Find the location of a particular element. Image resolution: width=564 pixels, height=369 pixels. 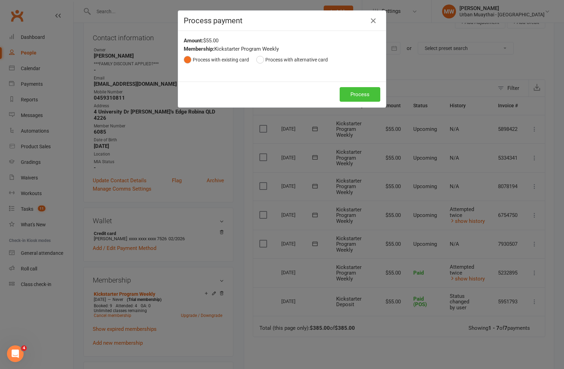

button: Close is located at coordinates (373, 21).